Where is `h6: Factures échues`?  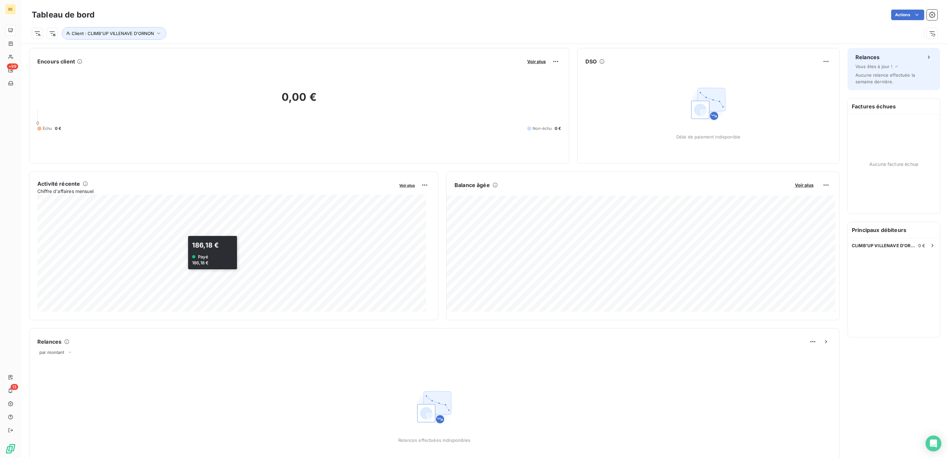 h6: Factures échues is located at coordinates (894, 106).